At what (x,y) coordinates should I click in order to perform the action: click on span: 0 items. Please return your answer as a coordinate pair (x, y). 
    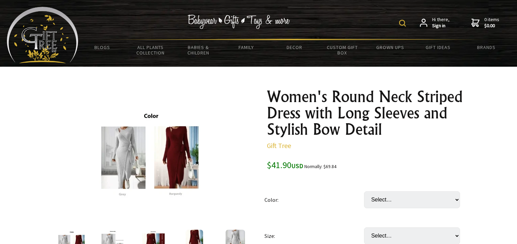
    Looking at the image, I should click on (492, 23).